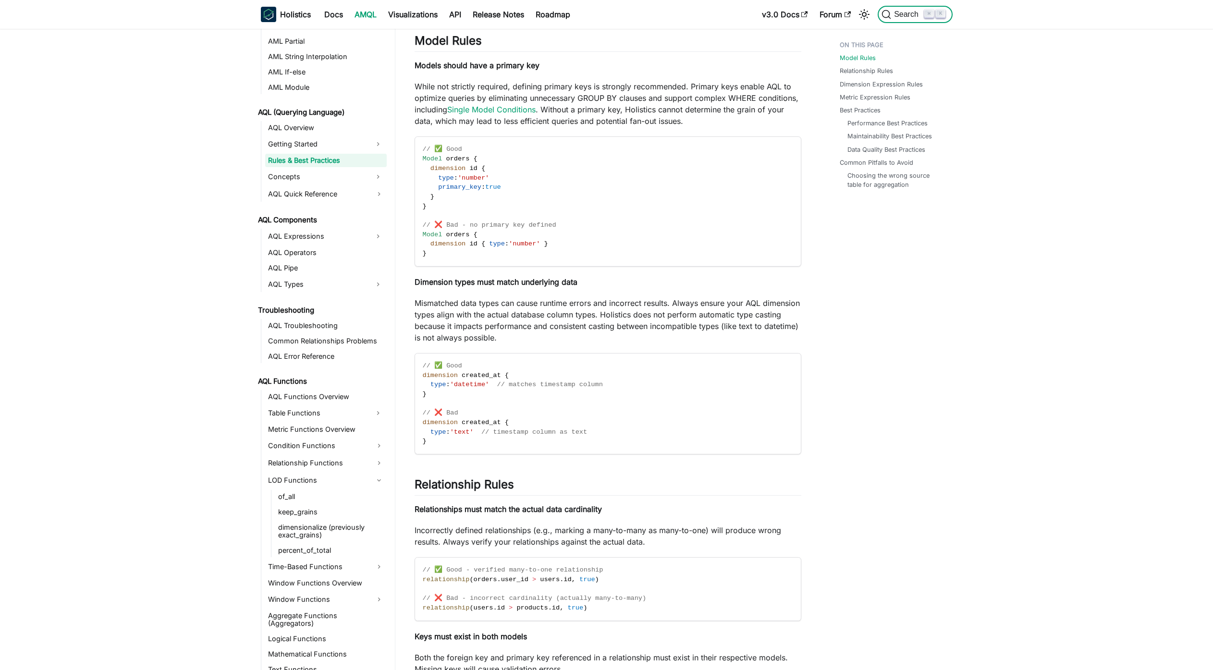 This screenshot has height=670, width=1213. What do you see at coordinates (470, 384) in the screenshot?
I see `span: 'datetime'` at bounding box center [470, 384].